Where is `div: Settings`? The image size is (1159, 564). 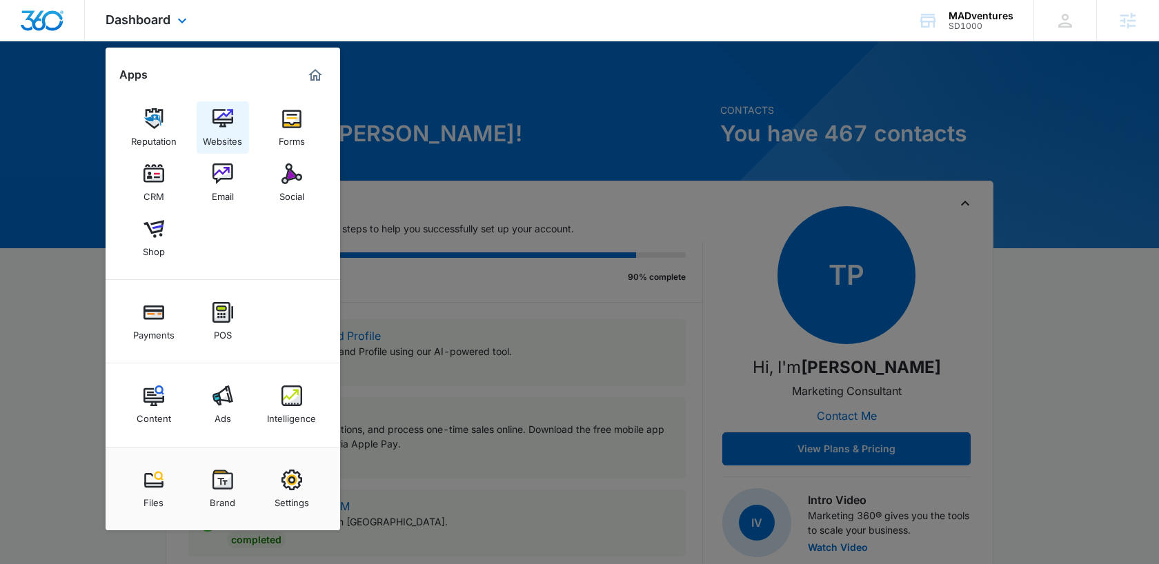
div: Settings is located at coordinates (292, 500).